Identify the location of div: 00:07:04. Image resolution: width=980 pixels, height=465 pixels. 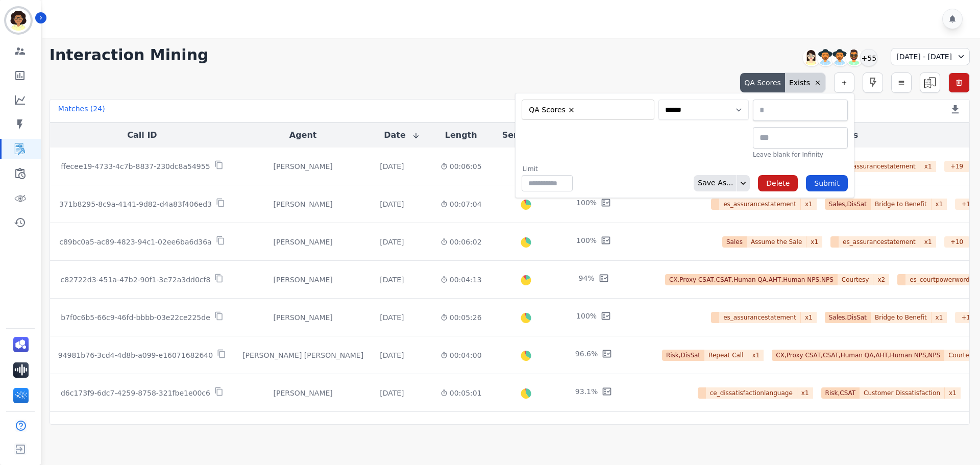
(461, 204).